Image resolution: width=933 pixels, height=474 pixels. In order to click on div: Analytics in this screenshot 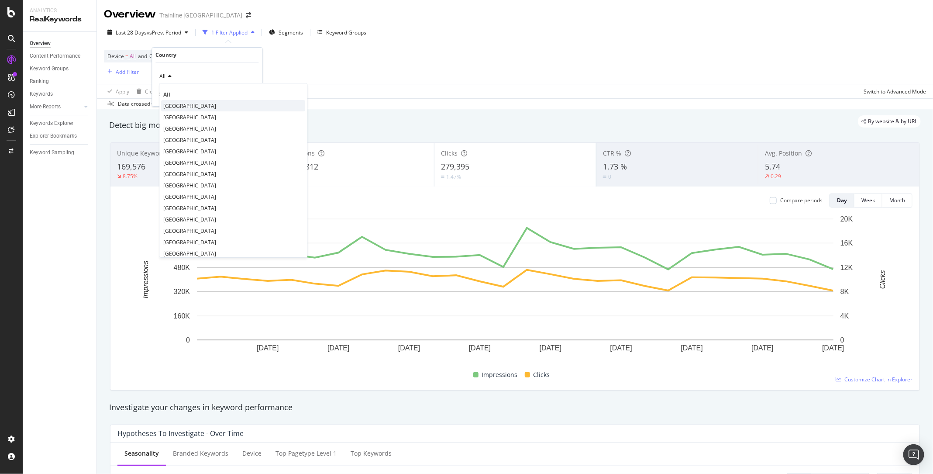, I will do `click(59, 10)`.